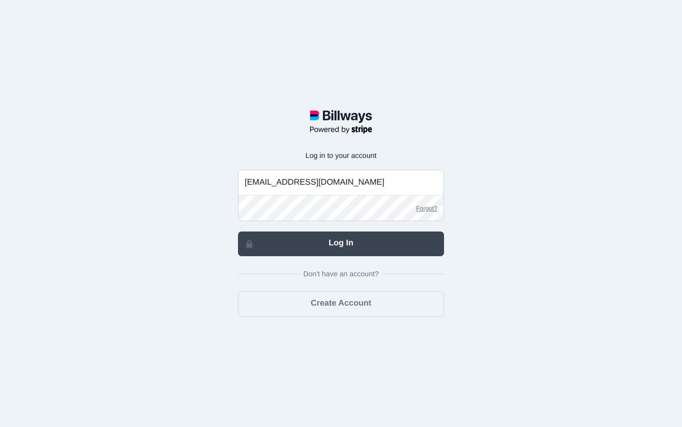 The height and width of the screenshot is (427, 682). Describe the element at coordinates (341, 304) in the screenshot. I see `a: Create Account` at that location.